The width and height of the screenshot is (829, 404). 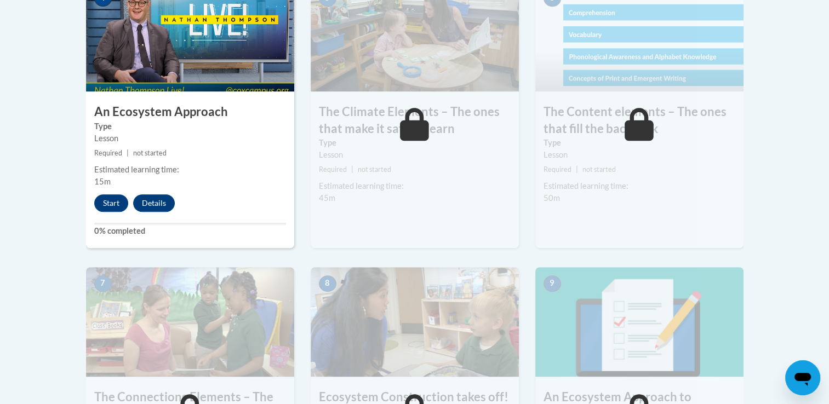 What do you see at coordinates (552, 284) in the screenshot?
I see `span: 9` at bounding box center [552, 284].